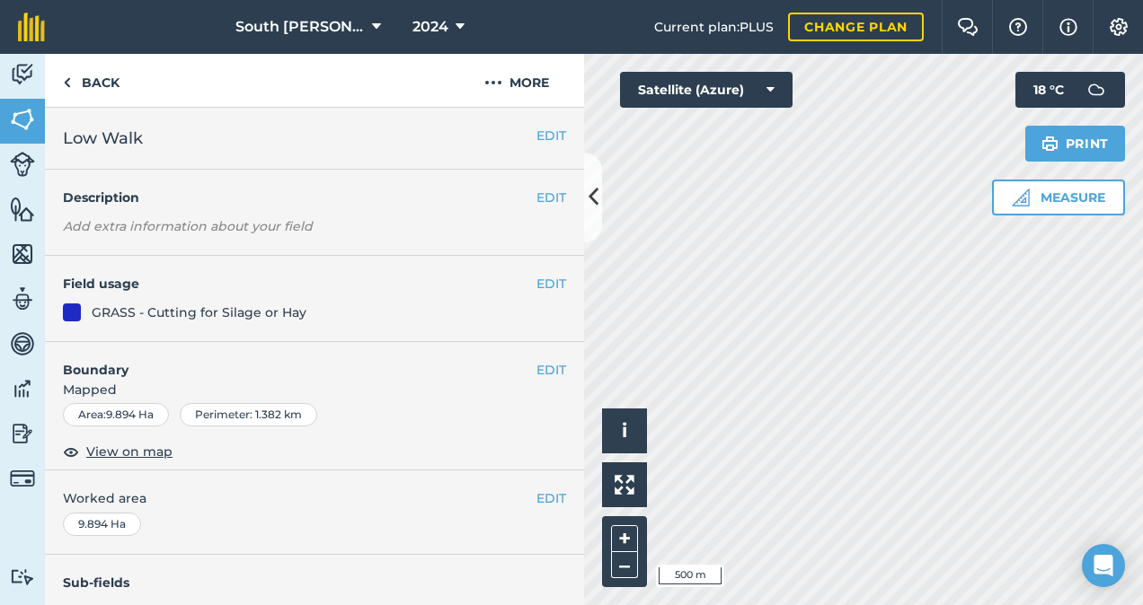  I want to click on span: View on map, so click(129, 452).